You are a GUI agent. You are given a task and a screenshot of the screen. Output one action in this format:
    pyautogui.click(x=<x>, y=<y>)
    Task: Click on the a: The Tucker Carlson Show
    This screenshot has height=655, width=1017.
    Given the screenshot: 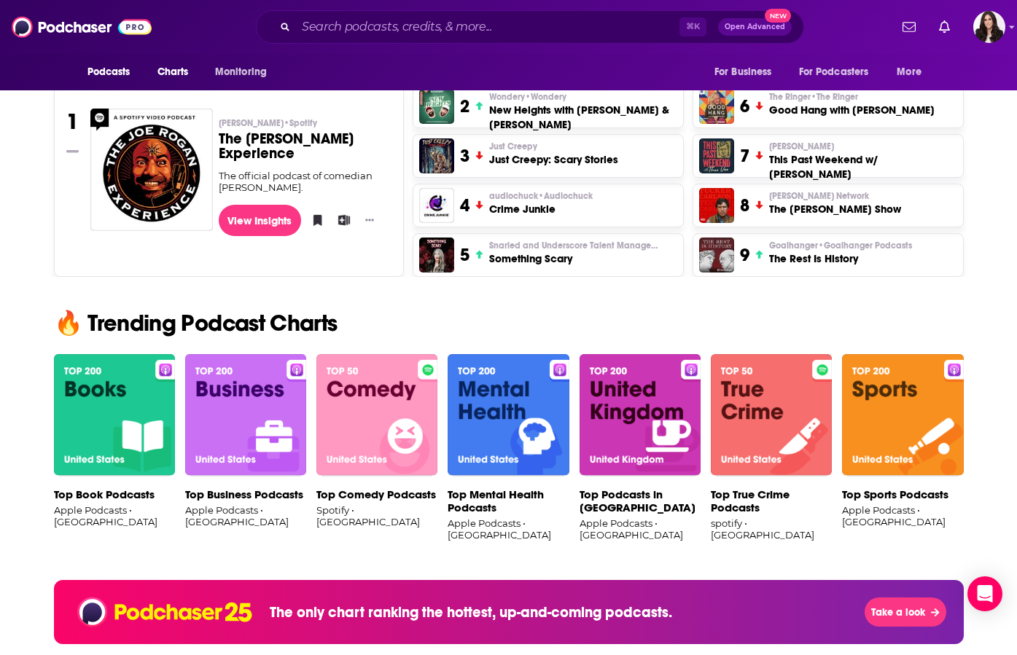 What is the action you would take?
    pyautogui.click(x=717, y=206)
    